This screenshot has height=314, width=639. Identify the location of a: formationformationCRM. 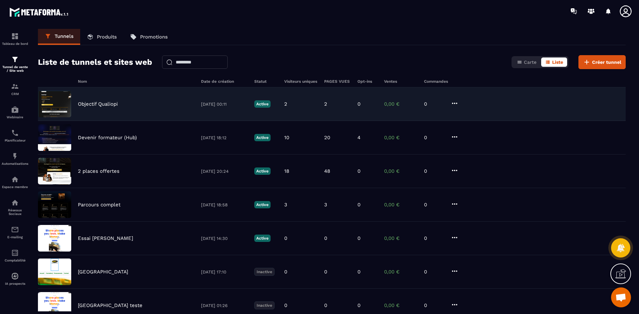
(15, 89).